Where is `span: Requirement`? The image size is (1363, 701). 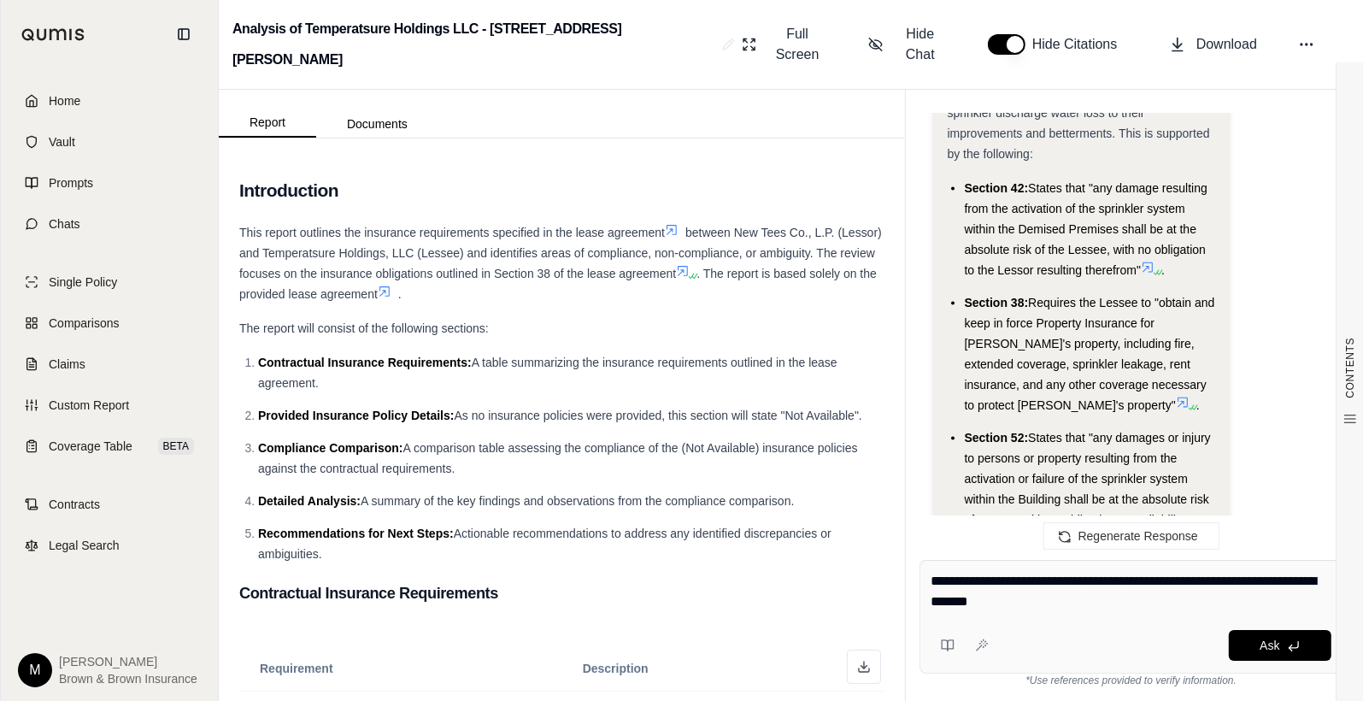 span: Requirement is located at coordinates (296, 668).